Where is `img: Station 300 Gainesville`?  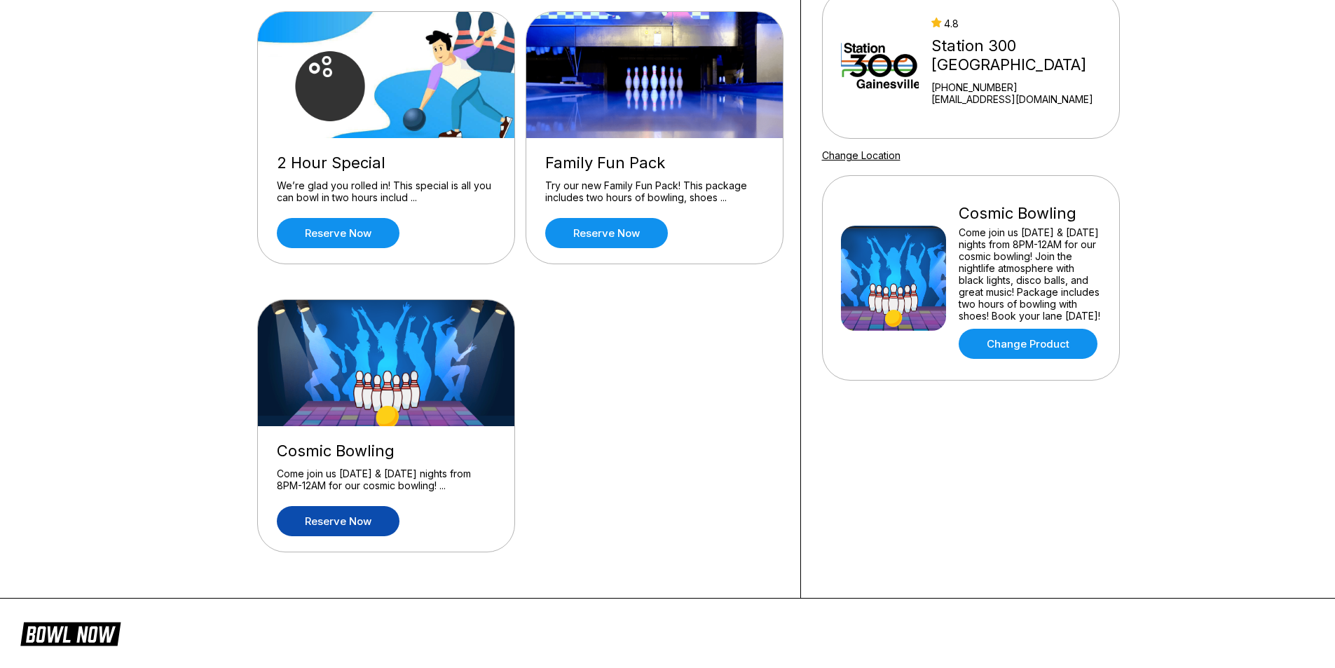
img: Station 300 Gainesville is located at coordinates (880, 64).